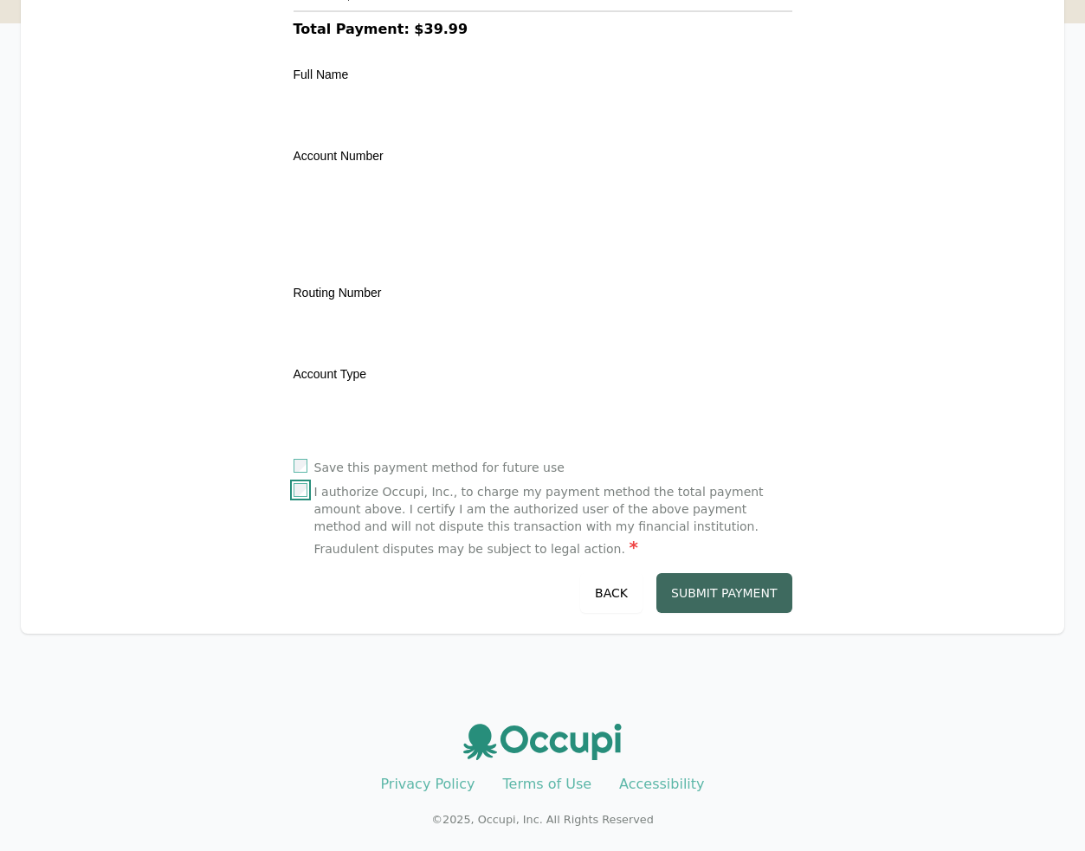  What do you see at coordinates (338, 293) in the screenshot?
I see `label: Routing Number` at bounding box center [338, 293].